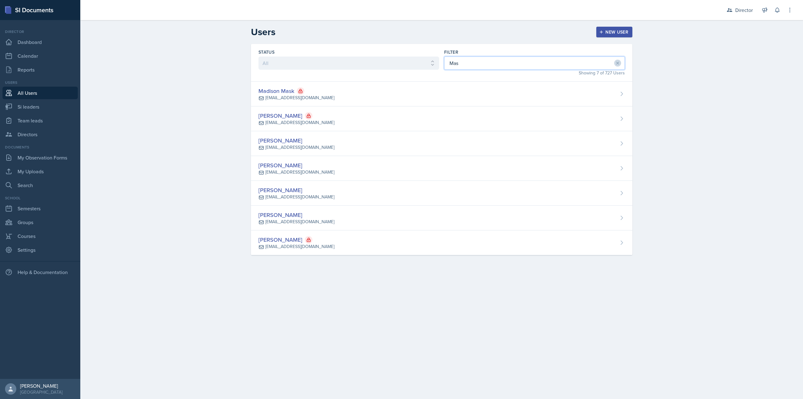  I want to click on div: Documents, so click(40, 147).